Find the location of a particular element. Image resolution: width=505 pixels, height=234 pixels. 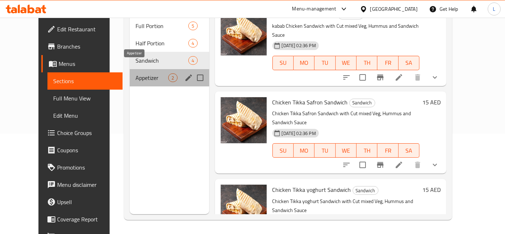

p: Chicken Tikka yoghurt Sandwich with Cut mixed Veg, Hummus and Sandwich Sauce is located at coordinates (346, 206).